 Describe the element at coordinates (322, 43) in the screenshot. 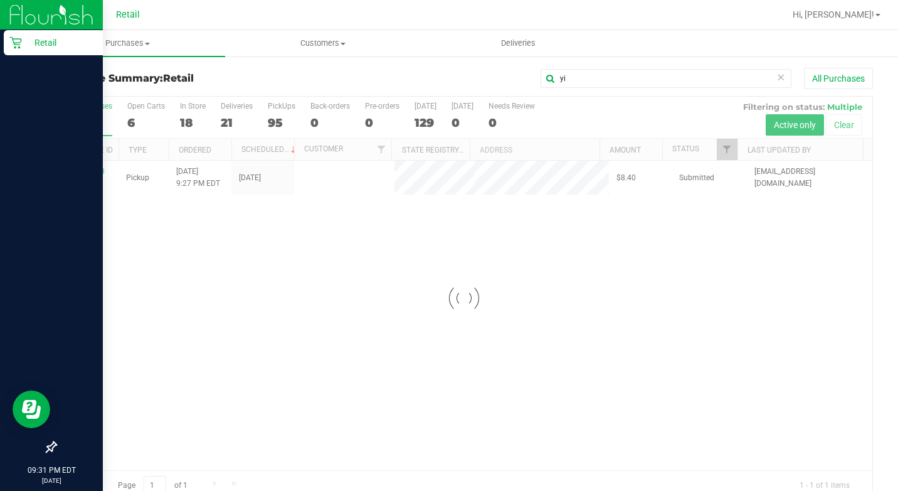

I see `span: Customers` at that location.